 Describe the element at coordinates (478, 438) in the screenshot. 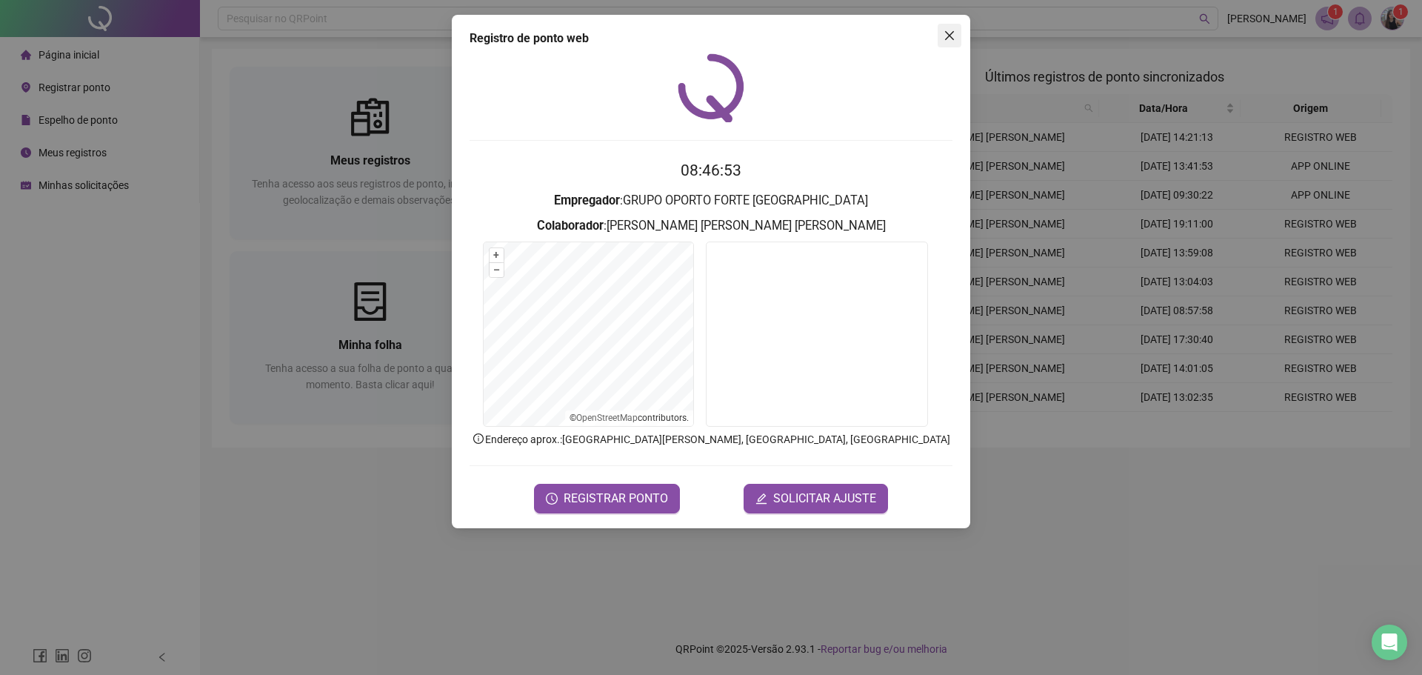

I see `span: info-circle` at that location.